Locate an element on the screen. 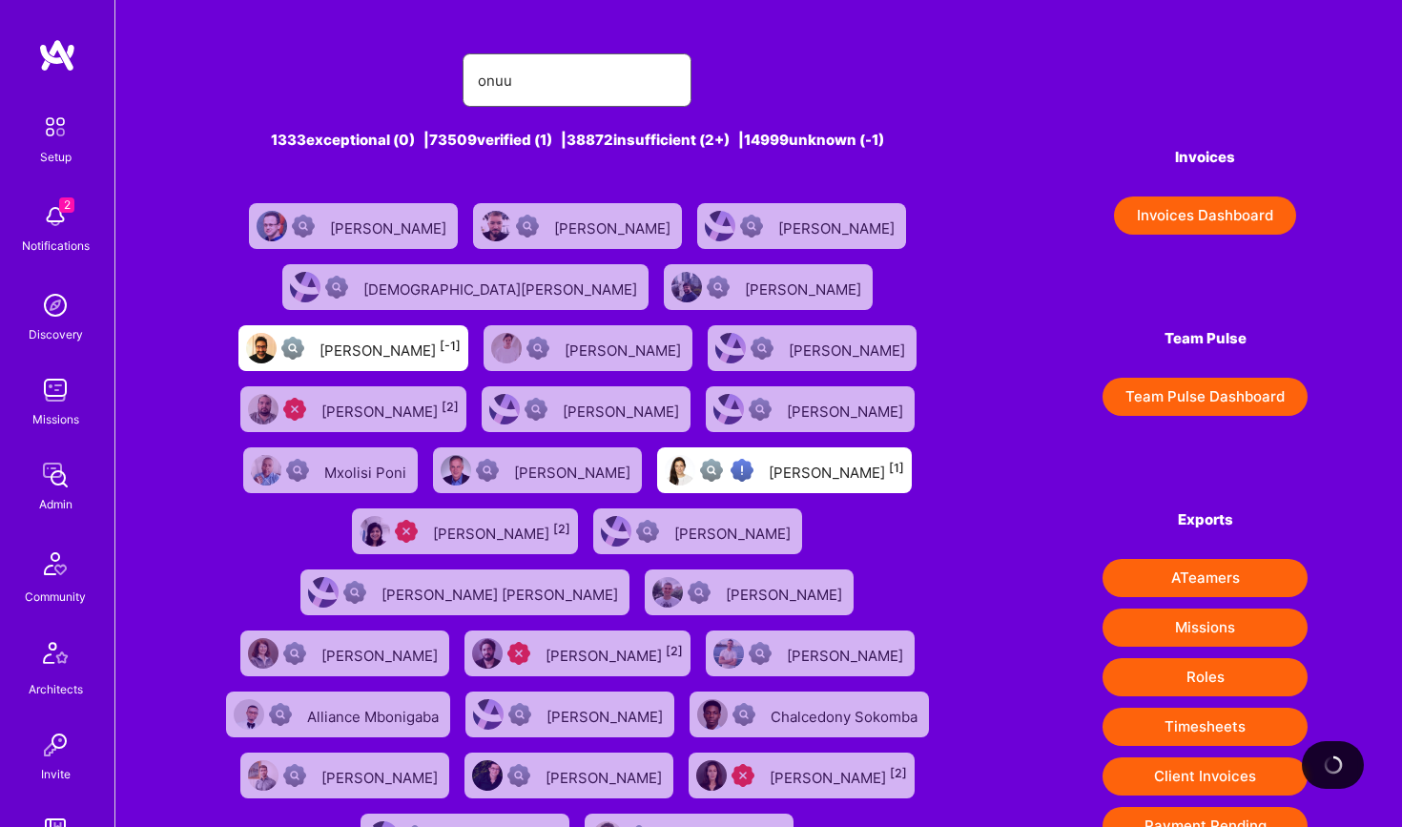 This screenshot has height=827, width=1402. sup: [-1] is located at coordinates (450, 345).